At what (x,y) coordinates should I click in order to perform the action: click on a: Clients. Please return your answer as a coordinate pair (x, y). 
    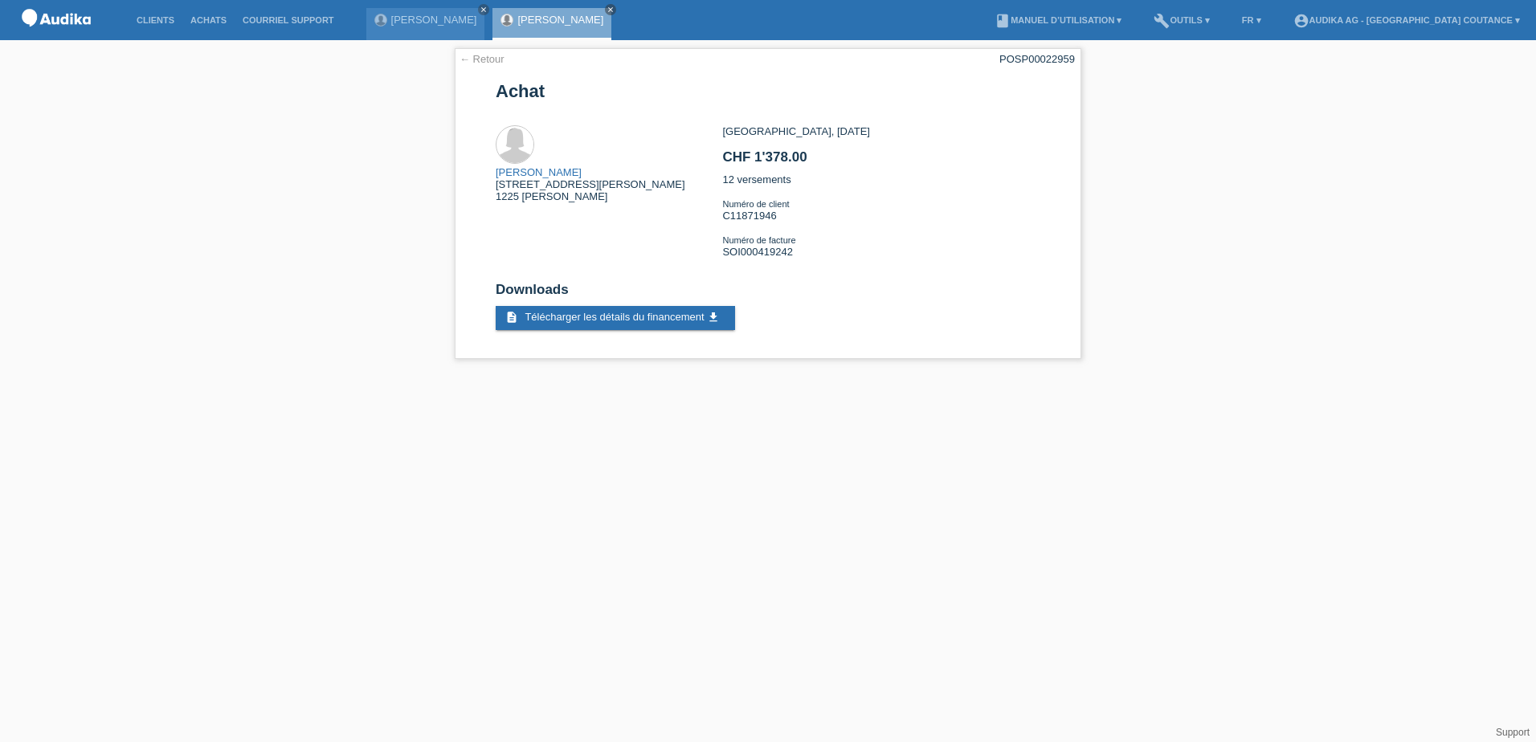
    Looking at the image, I should click on (155, 20).